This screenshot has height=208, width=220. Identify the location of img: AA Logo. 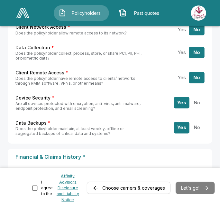
(23, 13).